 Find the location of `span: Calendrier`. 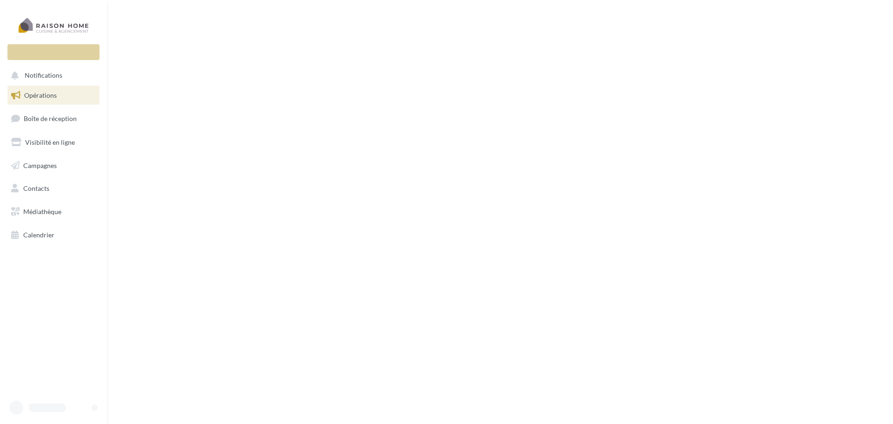

span: Calendrier is located at coordinates (39, 234).